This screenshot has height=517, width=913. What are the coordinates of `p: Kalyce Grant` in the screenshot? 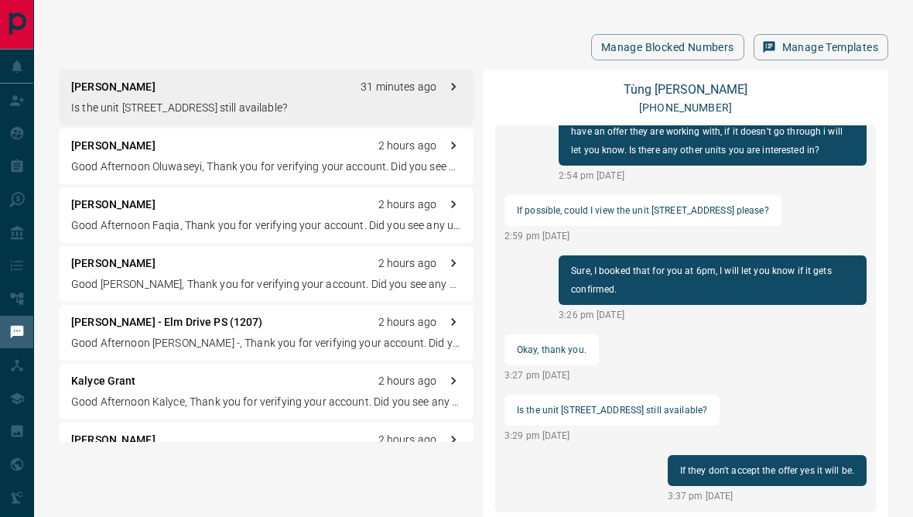 It's located at (104, 381).